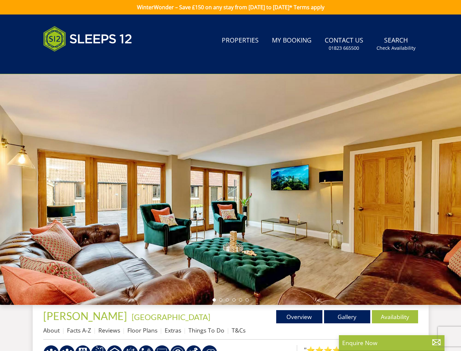 Image resolution: width=461 pixels, height=351 pixels. What do you see at coordinates (206, 331) in the screenshot?
I see `a: Things To Do` at bounding box center [206, 331].